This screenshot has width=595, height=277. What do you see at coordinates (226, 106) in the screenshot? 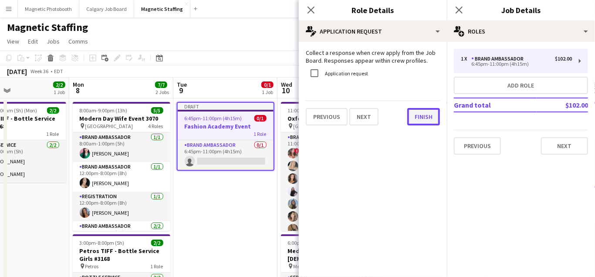
I see `div: Draft` at bounding box center [226, 106].